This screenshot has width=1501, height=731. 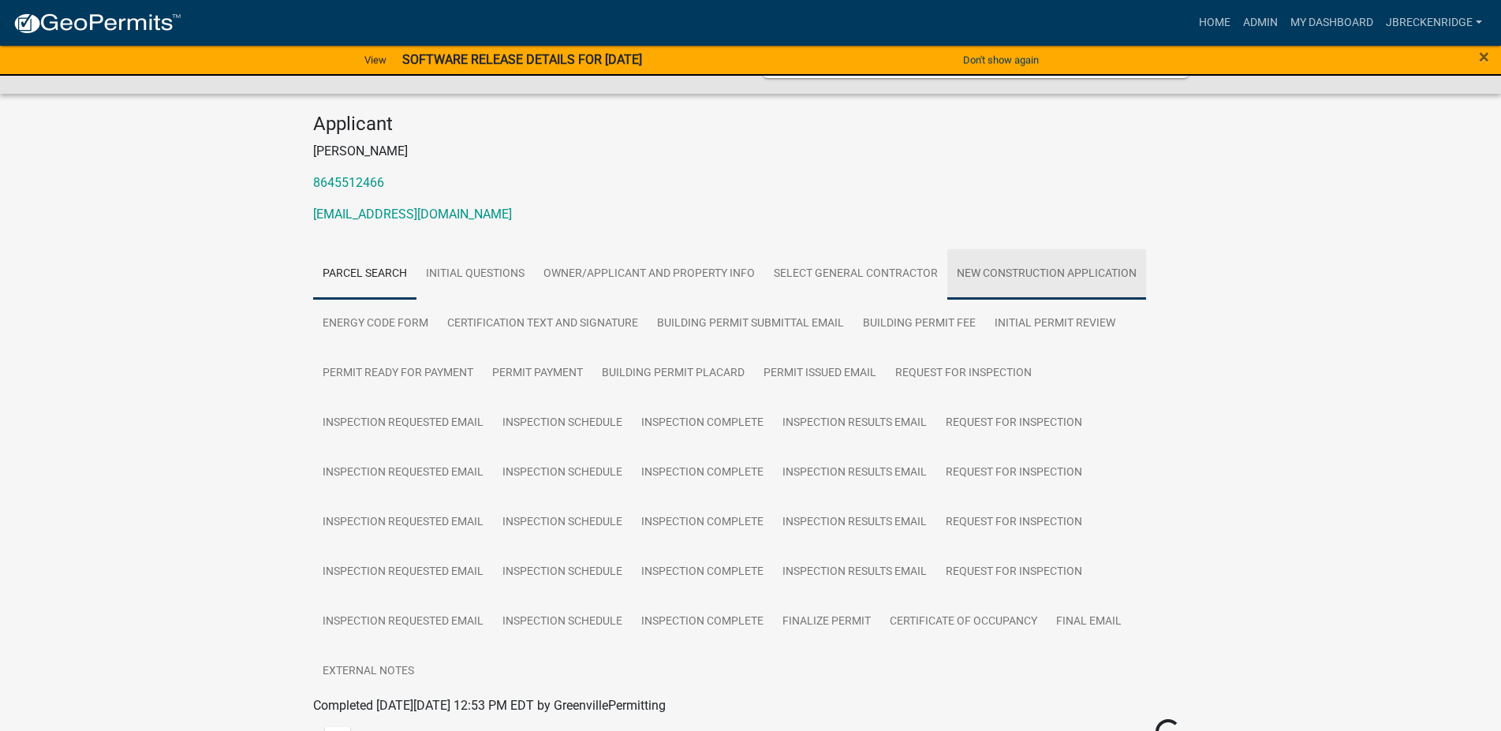 I want to click on h4: Applicant, so click(x=751, y=124).